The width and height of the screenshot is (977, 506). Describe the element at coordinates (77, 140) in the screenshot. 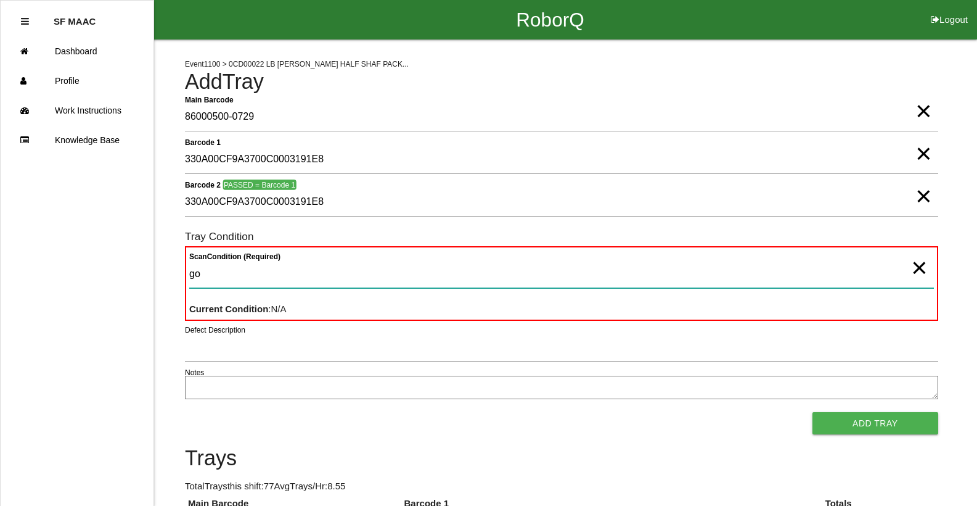

I see `a: Knowledge Base` at that location.